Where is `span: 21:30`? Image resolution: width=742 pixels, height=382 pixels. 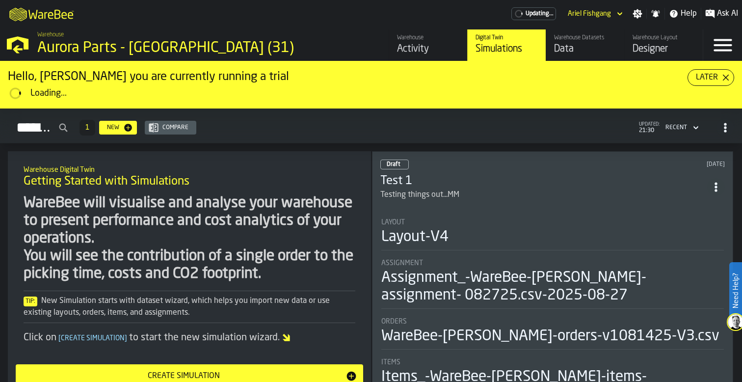
span: 21:30 is located at coordinates (649, 130).